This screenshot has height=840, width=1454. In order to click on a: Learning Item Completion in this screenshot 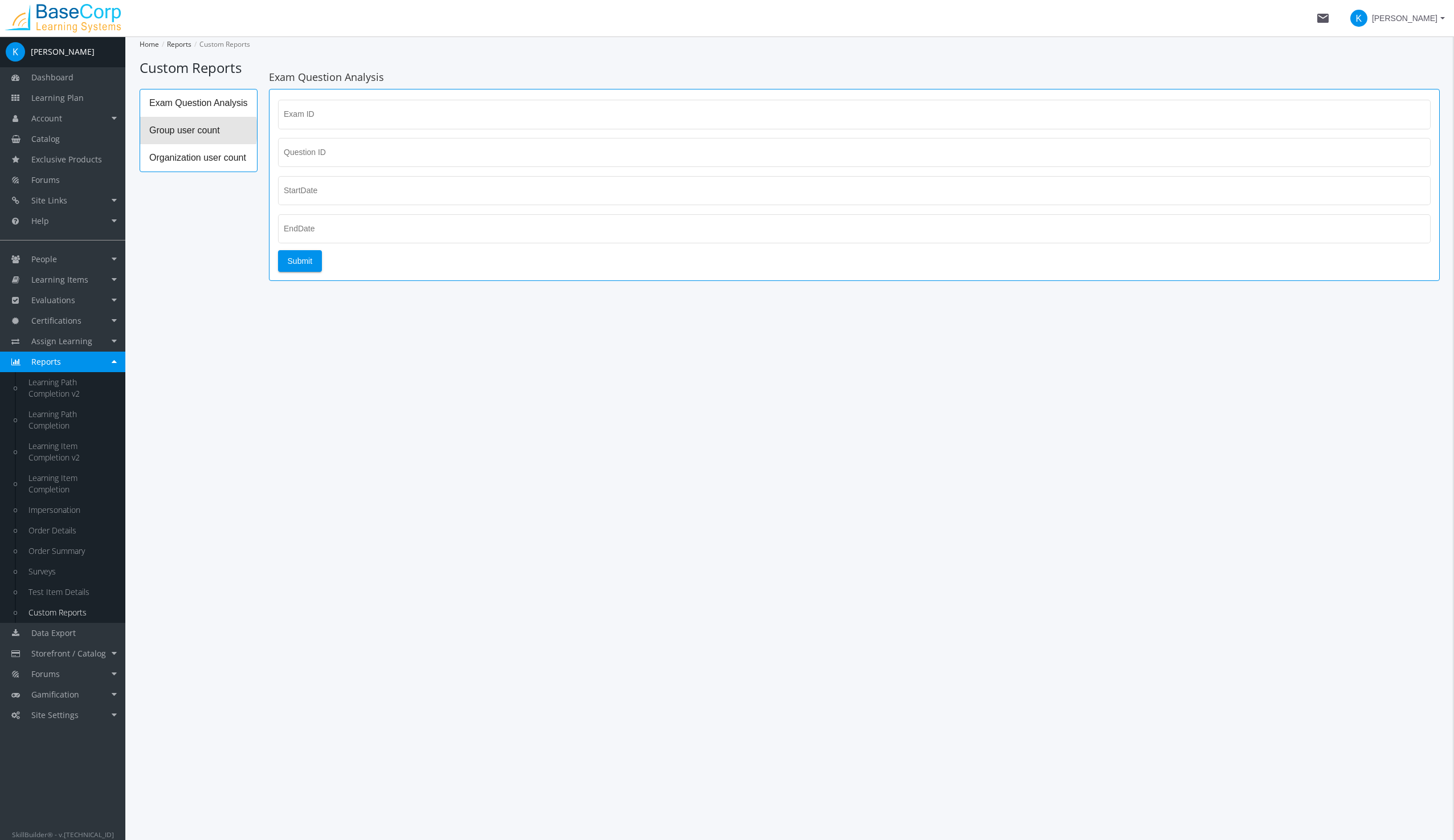, I will do `click(71, 484)`.